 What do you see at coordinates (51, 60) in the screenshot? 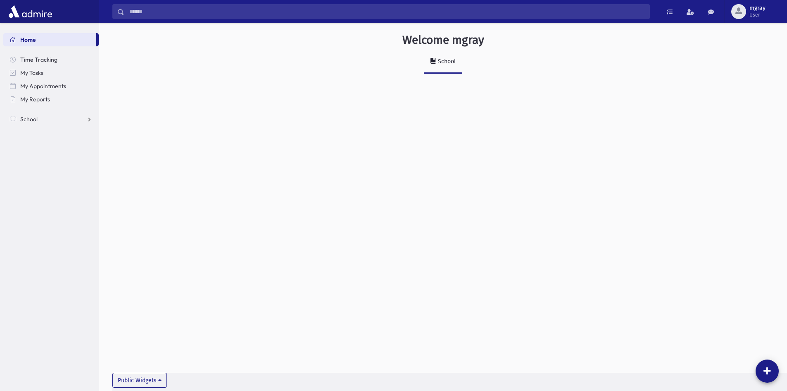
I see `a: Time Tracking` at bounding box center [51, 60].